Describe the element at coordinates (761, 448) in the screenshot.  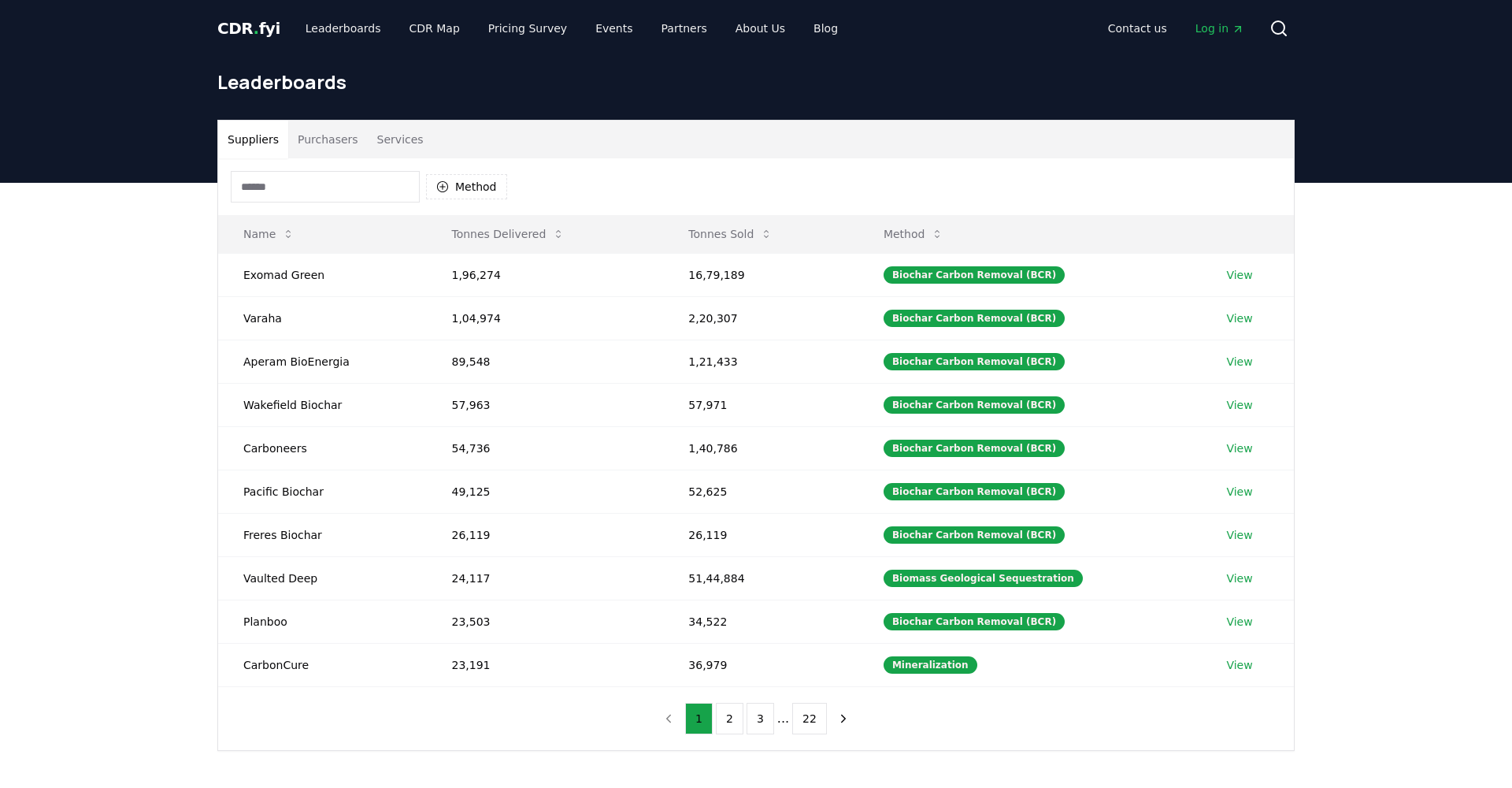
I see `td: 1,40,786` at that location.